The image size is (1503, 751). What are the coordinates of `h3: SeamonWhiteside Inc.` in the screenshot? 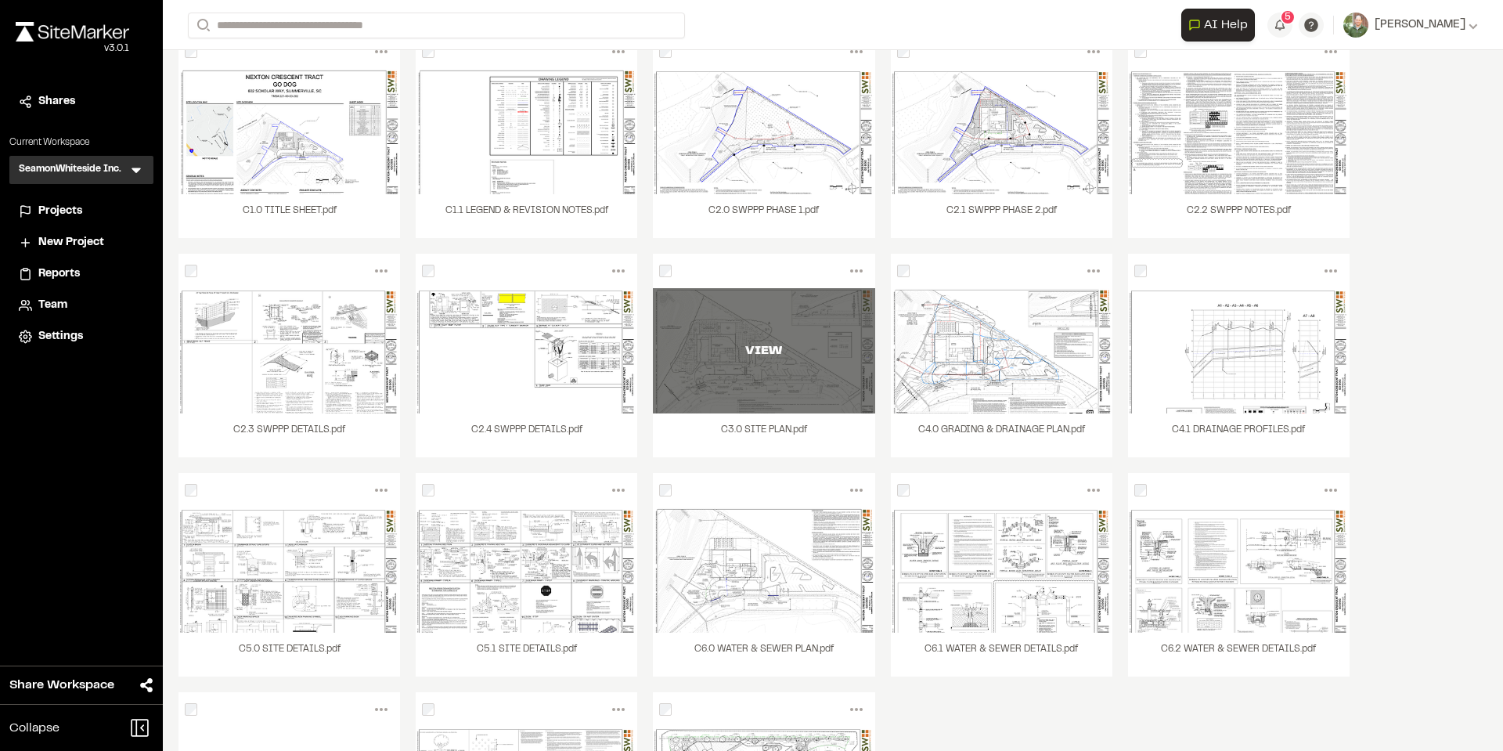 It's located at (70, 170).